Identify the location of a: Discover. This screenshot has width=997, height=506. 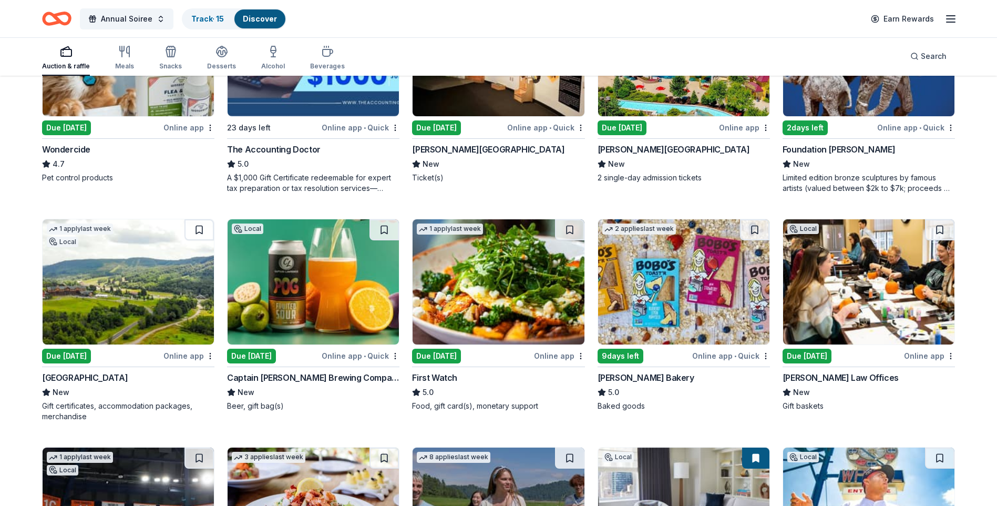
(260, 18).